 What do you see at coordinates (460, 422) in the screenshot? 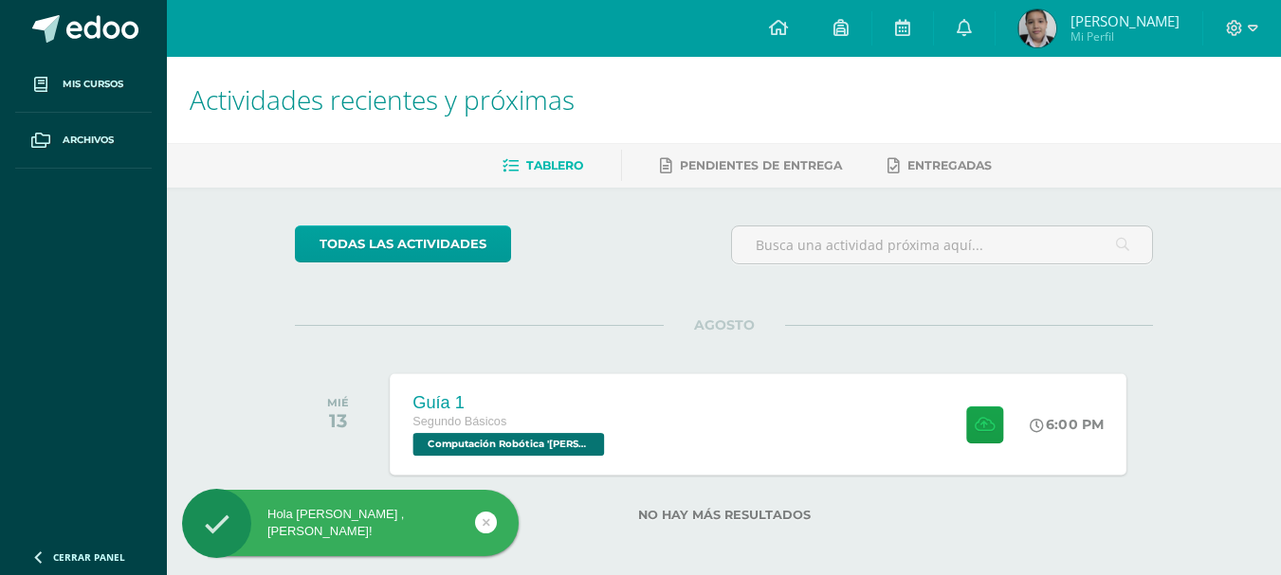
I see `span: Segundo Básicos` at bounding box center [460, 422].